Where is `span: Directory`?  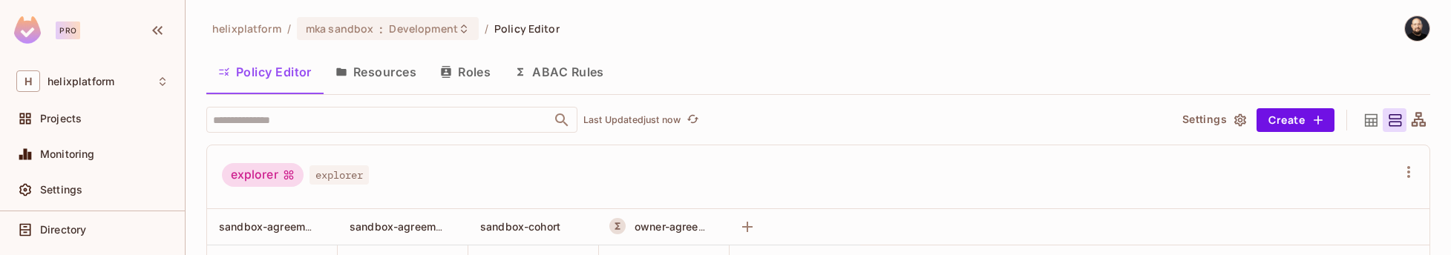
span: Directory is located at coordinates (63, 230).